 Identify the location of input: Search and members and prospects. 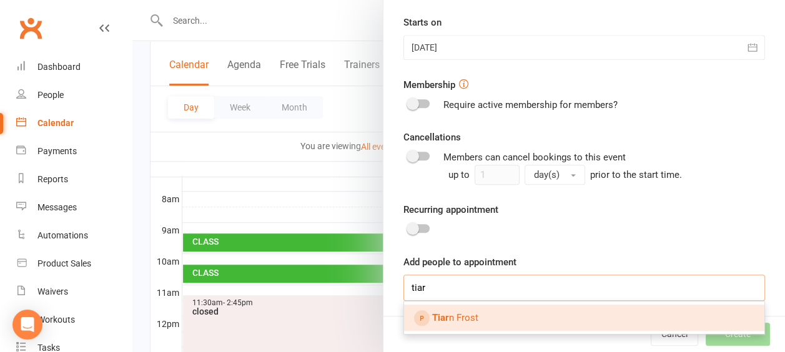
(584, 288).